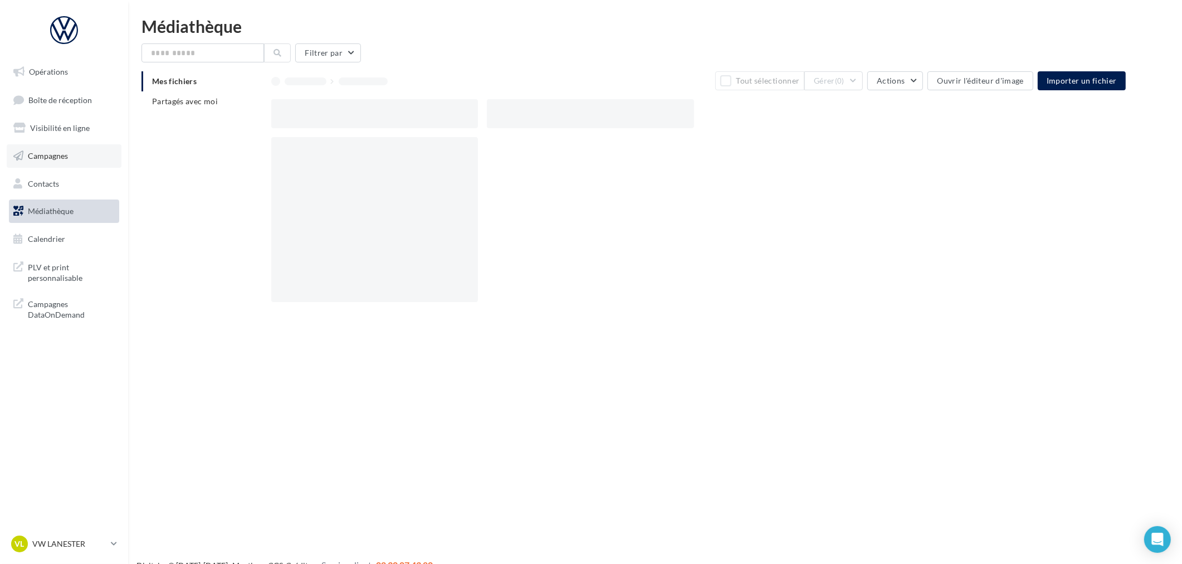 The height and width of the screenshot is (564, 1182). What do you see at coordinates (1082, 80) in the screenshot?
I see `span: Importer un fichier` at bounding box center [1082, 80].